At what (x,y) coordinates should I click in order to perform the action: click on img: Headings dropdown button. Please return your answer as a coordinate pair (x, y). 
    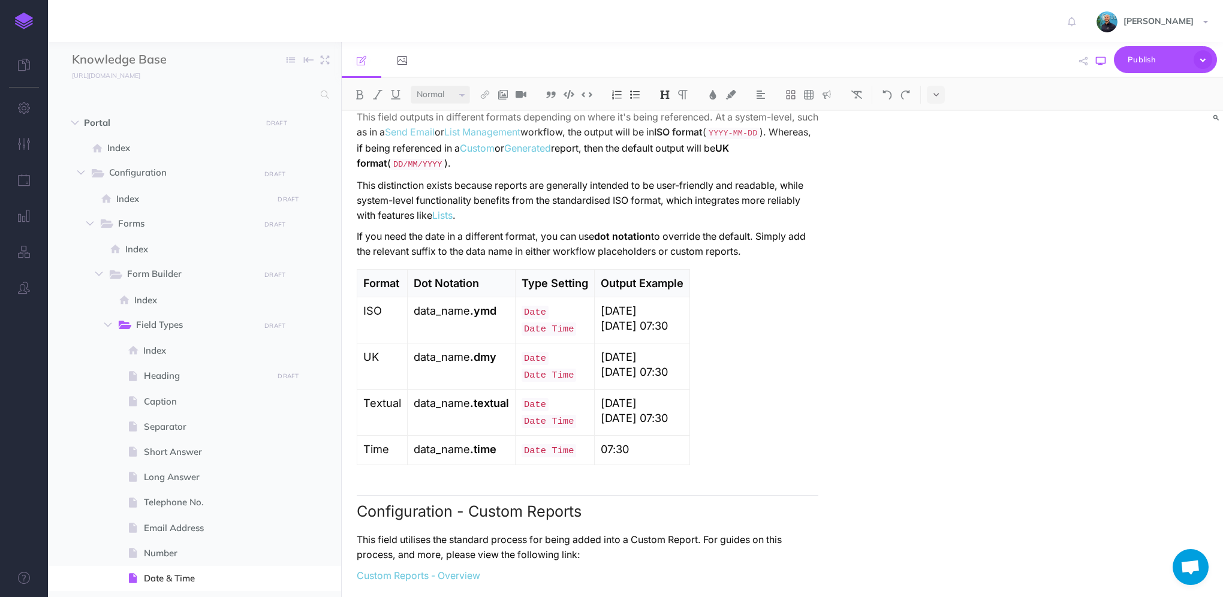
    Looking at the image, I should click on (665, 95).